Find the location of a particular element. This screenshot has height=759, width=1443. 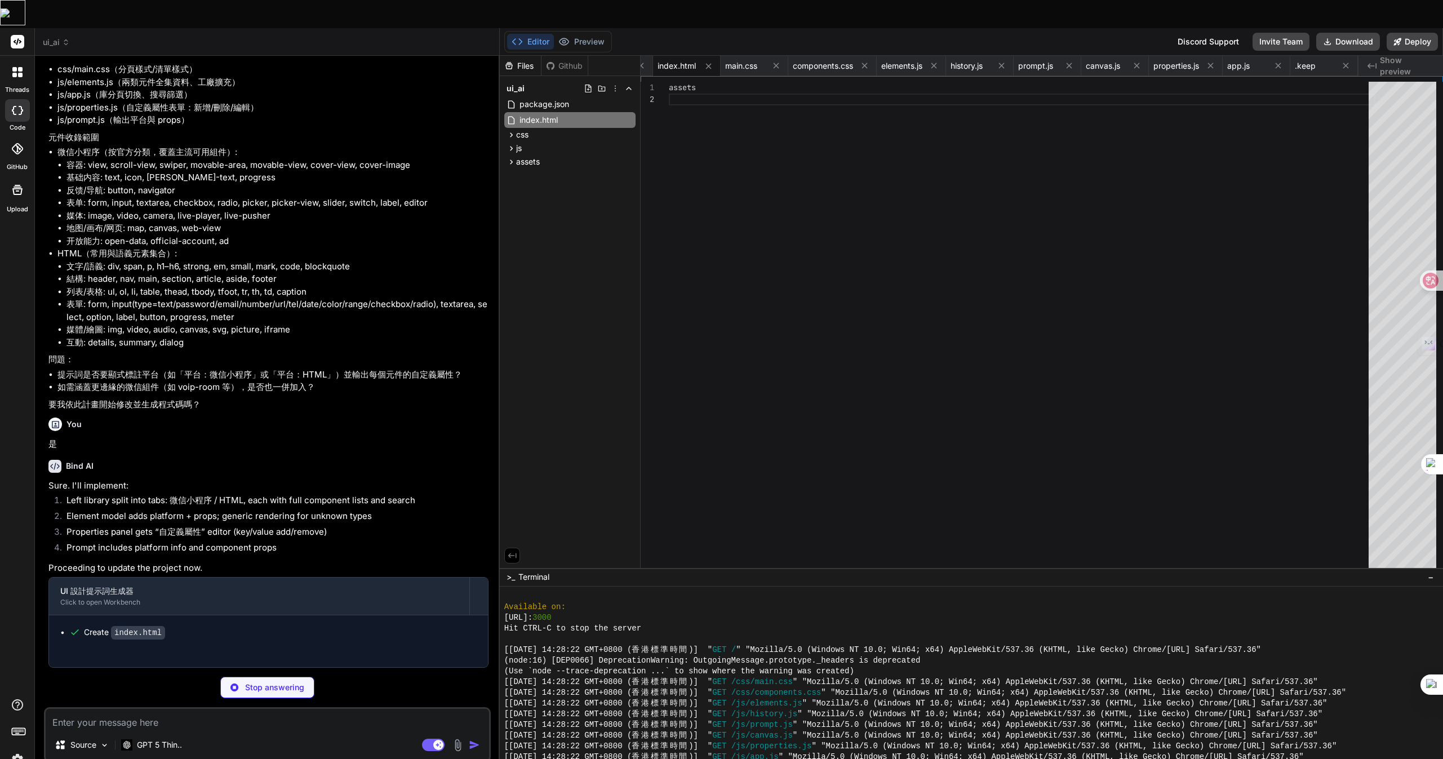

li: 微信小程序（按官方分類，覆蓋主流可用組件）: is located at coordinates (273, 197).